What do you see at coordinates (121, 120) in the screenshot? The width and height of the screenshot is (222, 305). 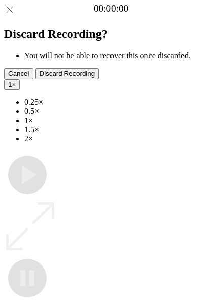 I see `li: 1×` at bounding box center [121, 120].